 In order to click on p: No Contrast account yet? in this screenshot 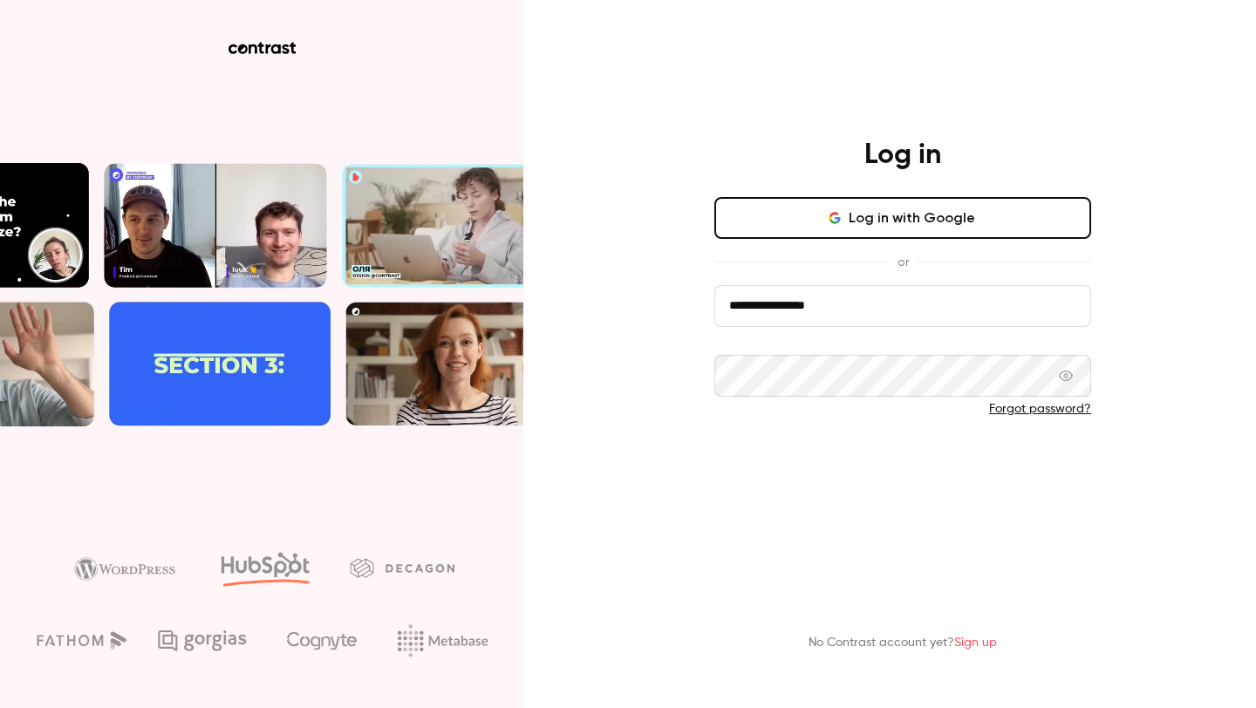, I will do `click(903, 643)`.